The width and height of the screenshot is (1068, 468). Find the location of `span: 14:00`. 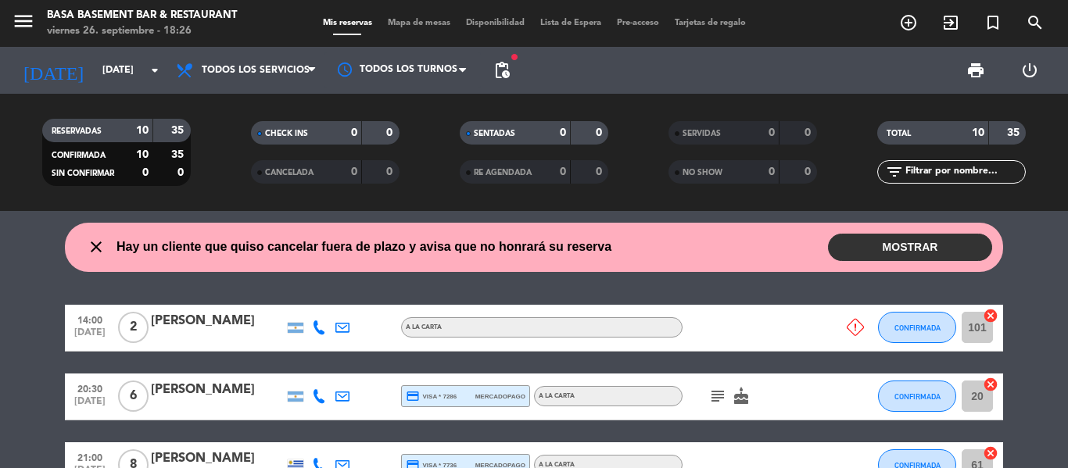

span: 14:00 is located at coordinates (90, 319).